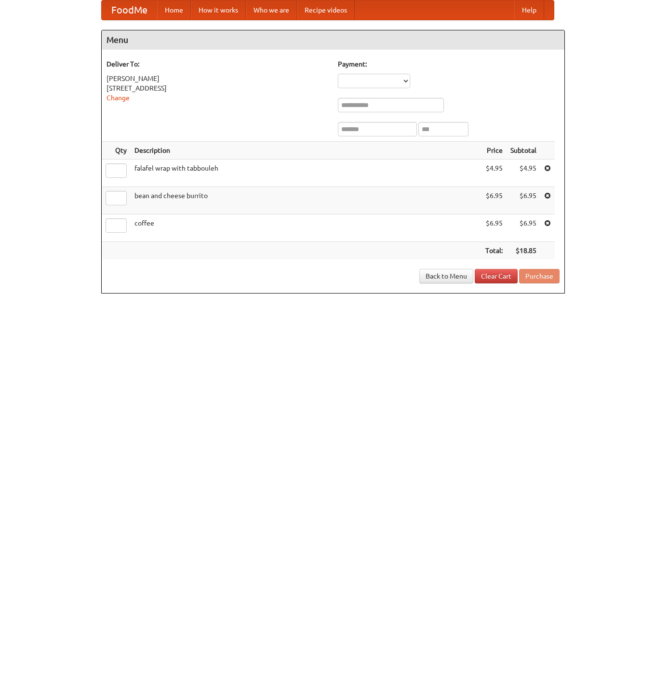 The width and height of the screenshot is (655, 682). What do you see at coordinates (116, 150) in the screenshot?
I see `th: Qty` at bounding box center [116, 150].